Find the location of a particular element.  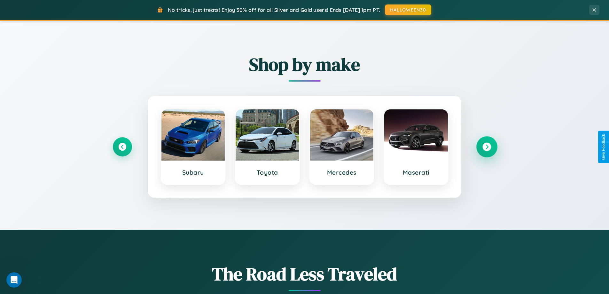

h3: Subaru is located at coordinates (193, 172).